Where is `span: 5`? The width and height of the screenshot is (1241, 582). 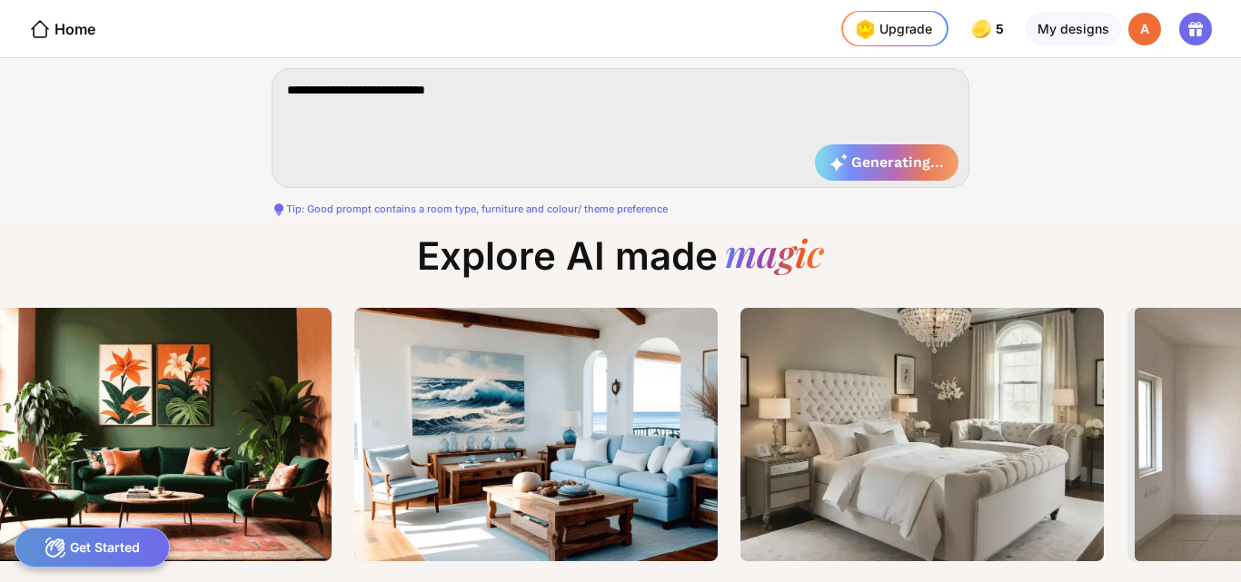 span: 5 is located at coordinates (1001, 29).